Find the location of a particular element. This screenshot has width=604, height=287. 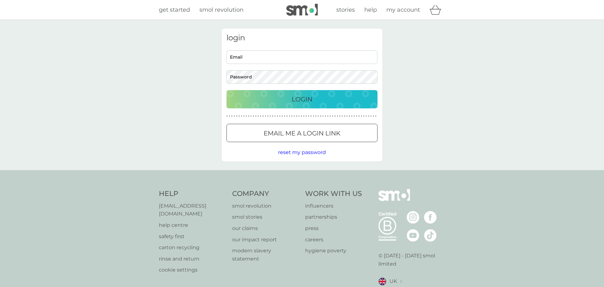

p: Email me a login link is located at coordinates (302, 133).